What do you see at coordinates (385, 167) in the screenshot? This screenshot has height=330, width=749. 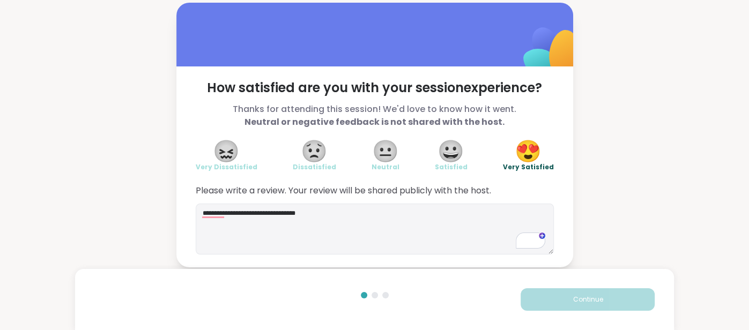 I see `span: Neutral` at bounding box center [385, 167].